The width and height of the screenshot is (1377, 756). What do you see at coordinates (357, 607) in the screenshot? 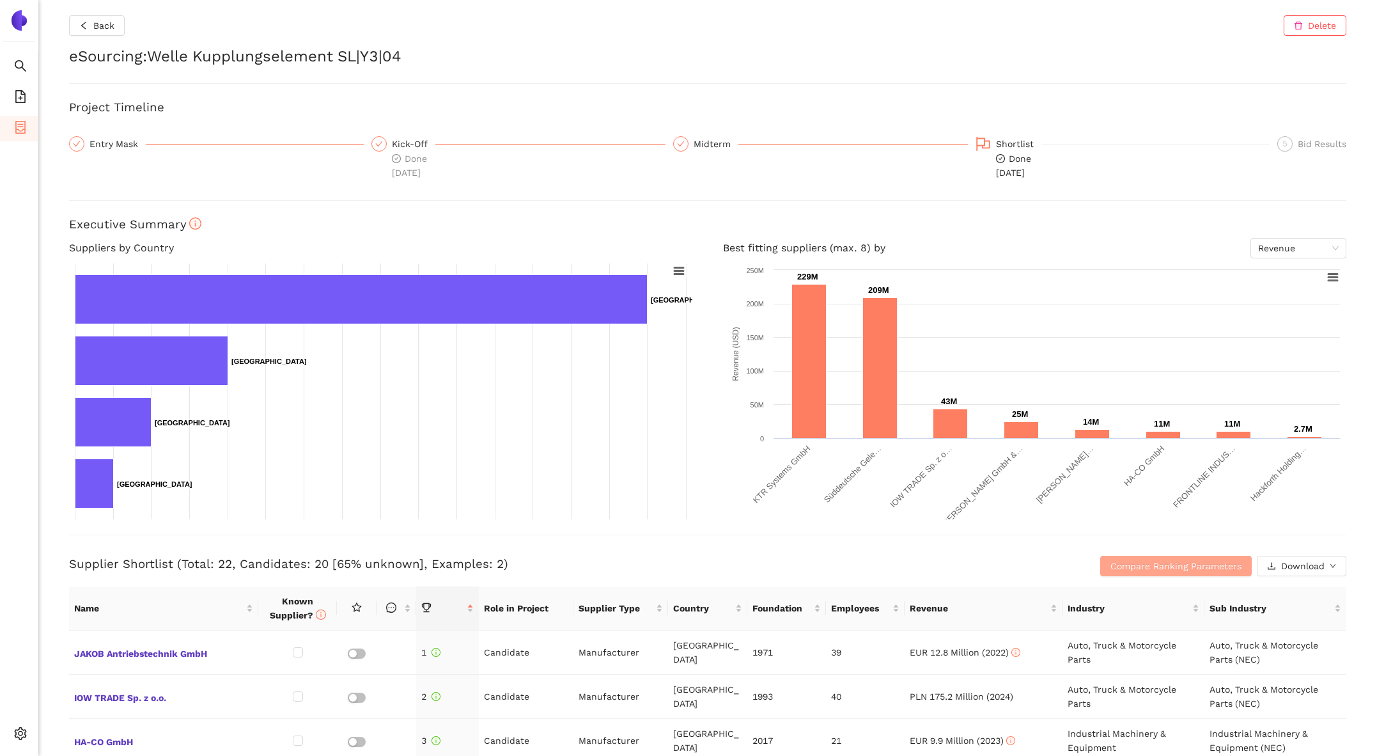
I see `span: star` at bounding box center [357, 607].